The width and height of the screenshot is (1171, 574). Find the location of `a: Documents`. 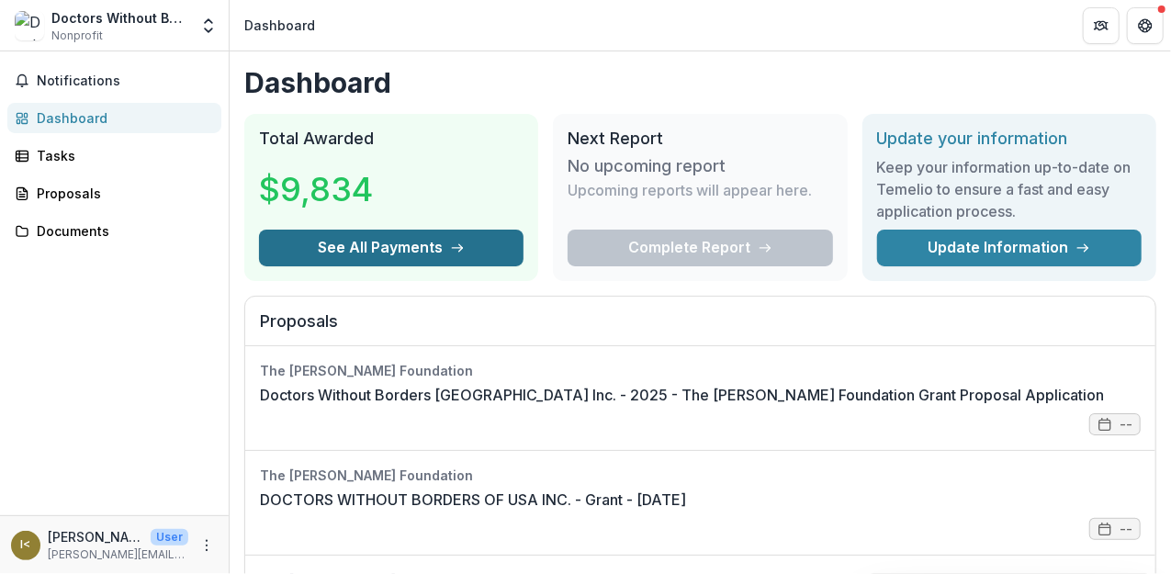

a: Documents is located at coordinates (114, 230).